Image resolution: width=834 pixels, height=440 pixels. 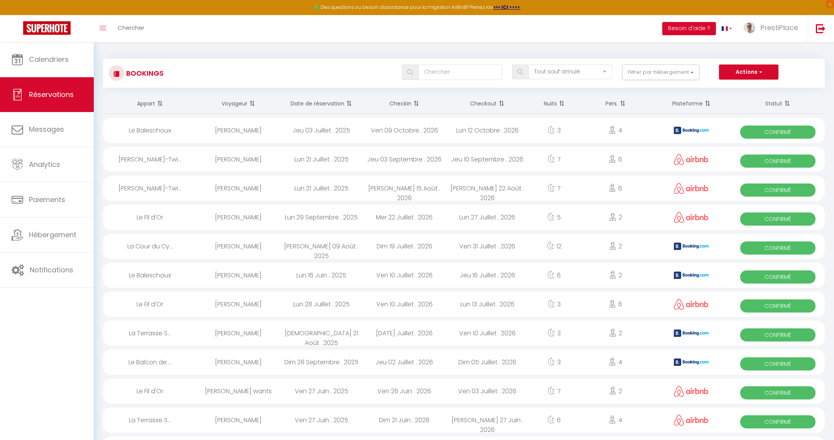 I want to click on th: Sort by guest, so click(x=238, y=103).